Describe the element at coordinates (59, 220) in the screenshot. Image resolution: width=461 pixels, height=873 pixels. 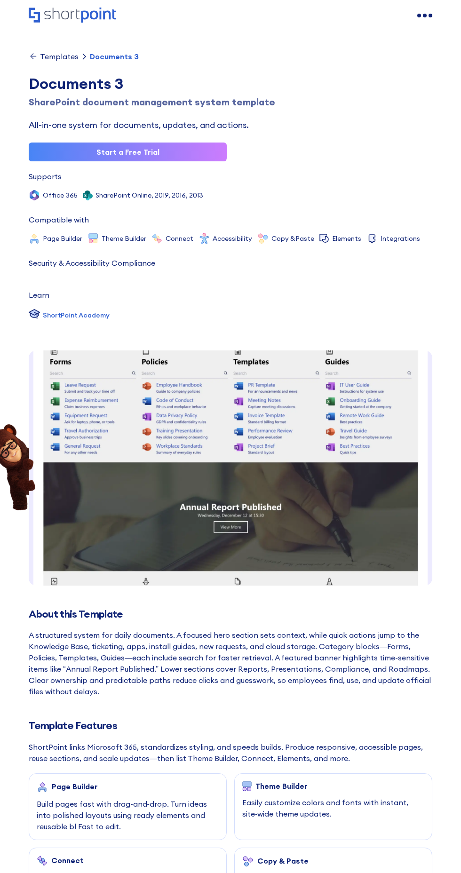
I see `div: Compatible with` at that location.